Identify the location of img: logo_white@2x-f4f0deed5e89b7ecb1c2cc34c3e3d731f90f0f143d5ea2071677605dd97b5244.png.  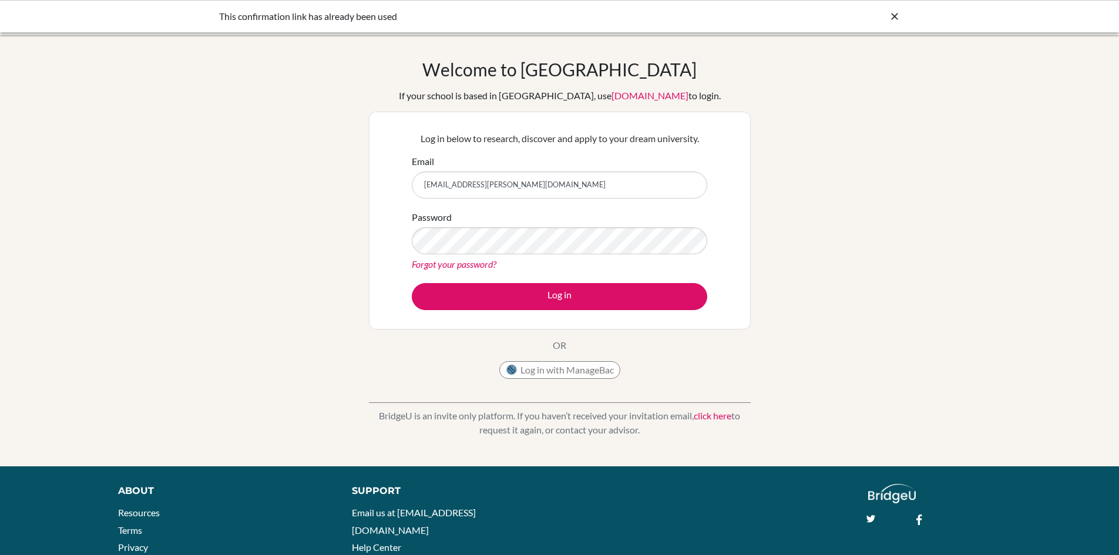
(891, 493).